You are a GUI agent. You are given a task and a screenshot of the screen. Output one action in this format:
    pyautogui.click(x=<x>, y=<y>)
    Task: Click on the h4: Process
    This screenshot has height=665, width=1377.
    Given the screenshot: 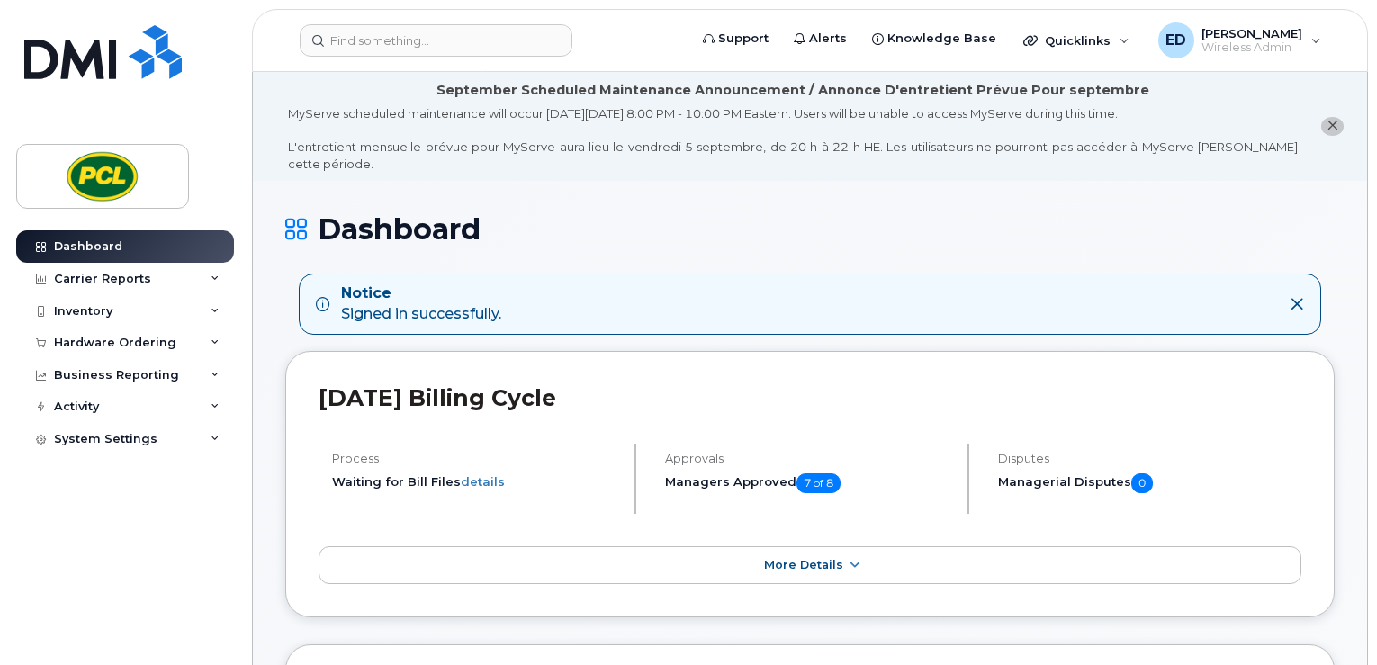 What is the action you would take?
    pyautogui.click(x=475, y=458)
    